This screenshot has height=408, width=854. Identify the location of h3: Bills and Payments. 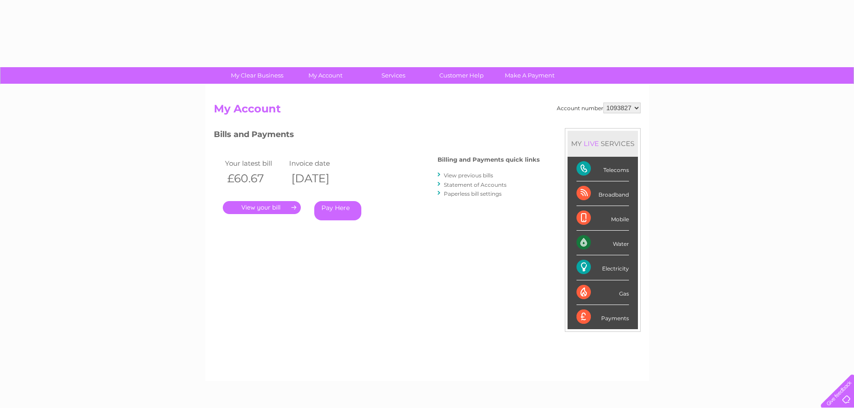
(377, 136).